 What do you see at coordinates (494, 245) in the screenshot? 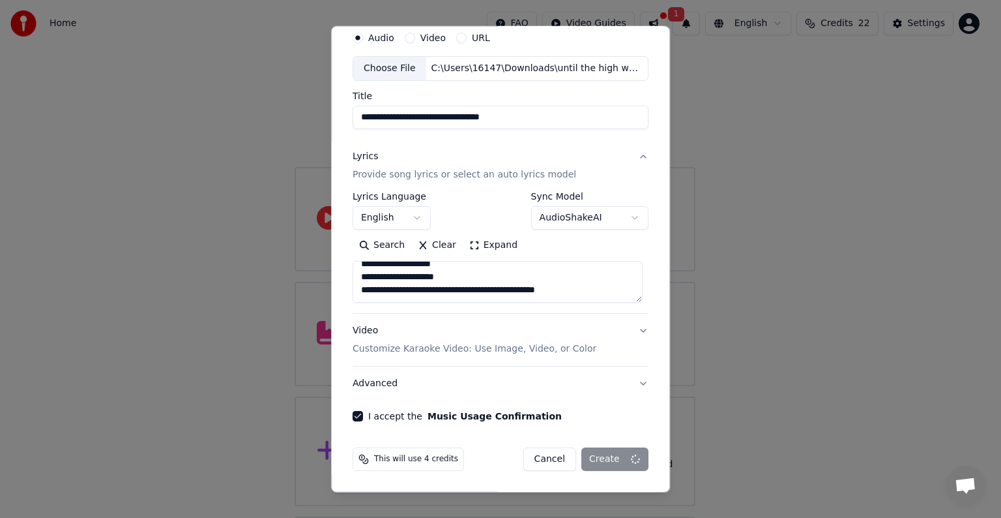
I see `button: Expand` at bounding box center [494, 245].